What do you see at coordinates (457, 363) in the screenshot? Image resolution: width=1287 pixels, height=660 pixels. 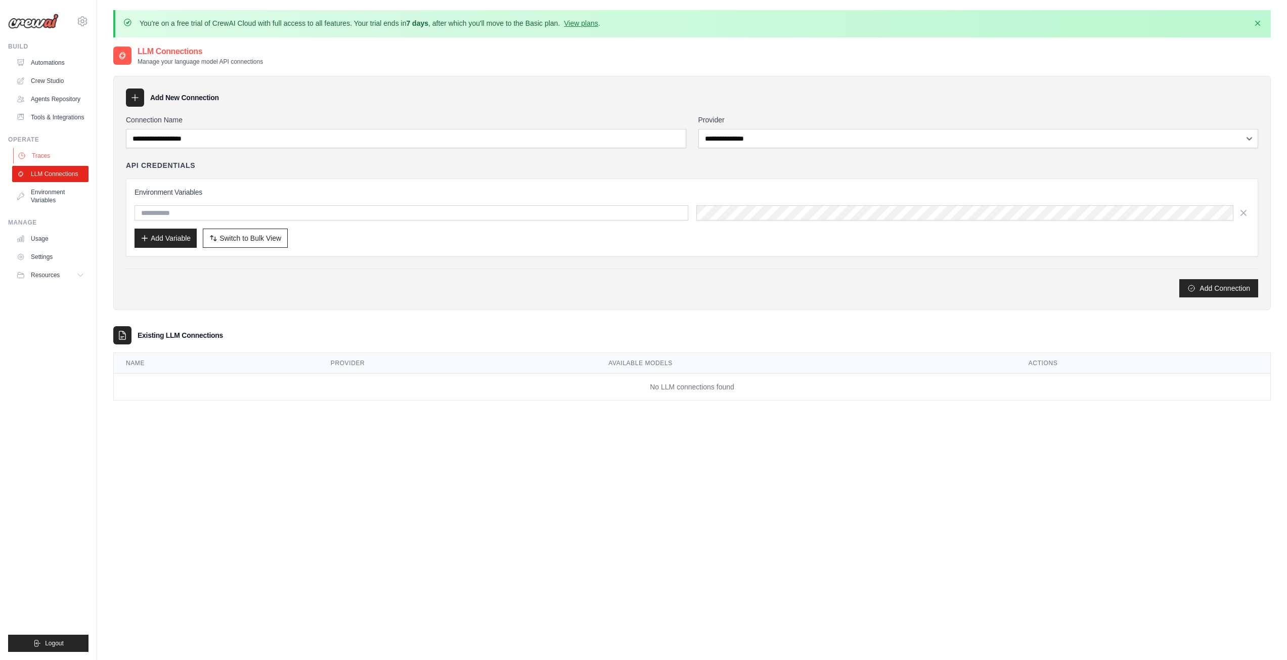 I see `th: Provider` at bounding box center [457, 363].